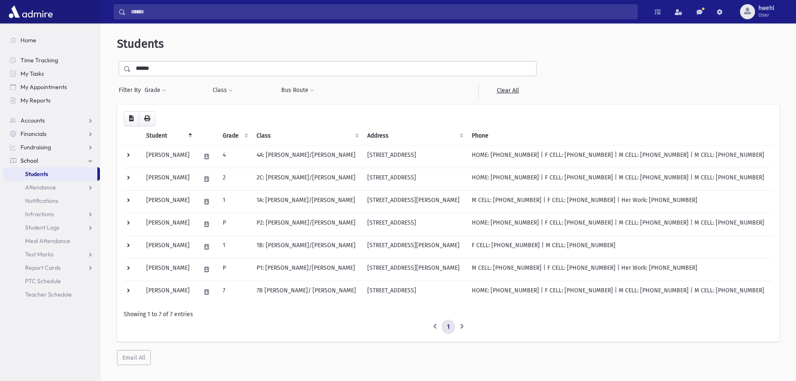  Describe the element at coordinates (51, 214) in the screenshot. I see `a: Infractions` at that location.